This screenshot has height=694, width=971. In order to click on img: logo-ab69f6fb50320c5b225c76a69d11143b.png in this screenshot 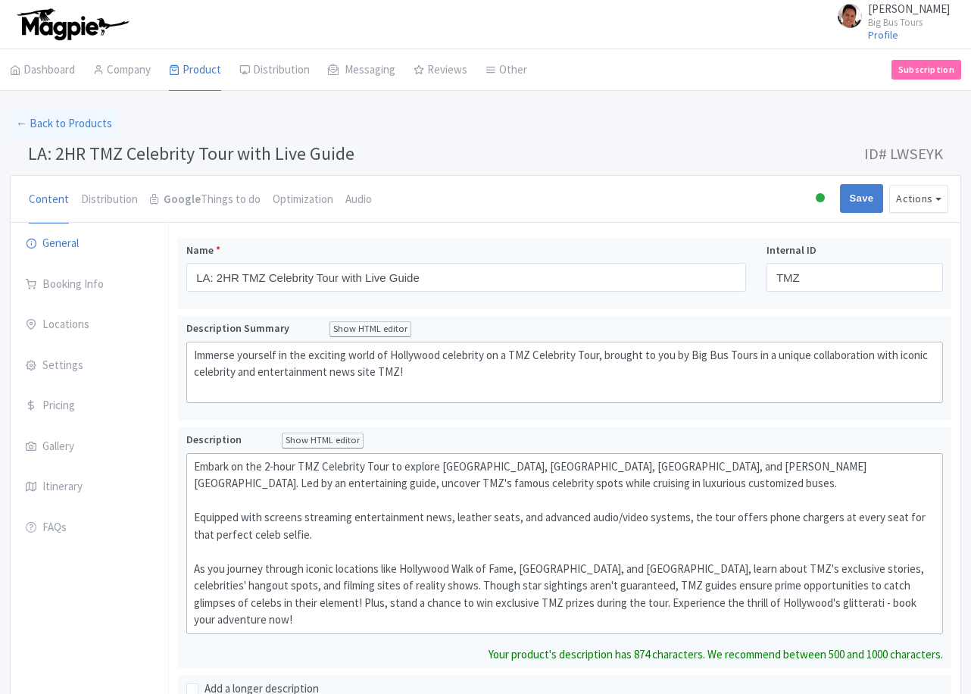, I will do `click(72, 24)`.